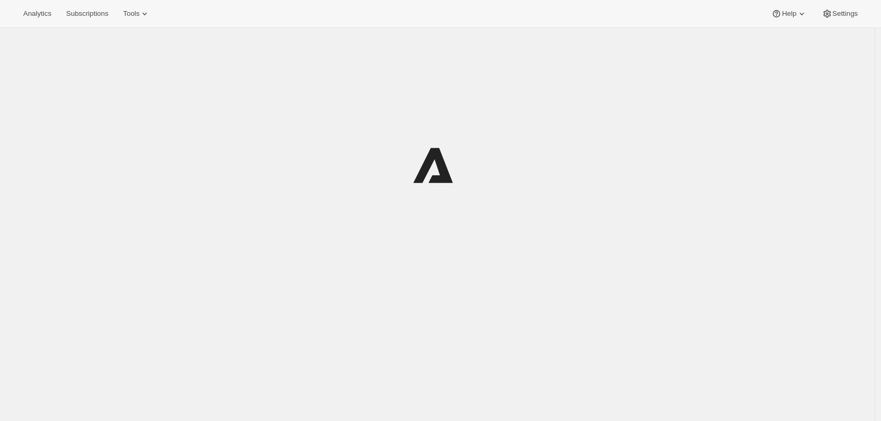  What do you see at coordinates (839, 14) in the screenshot?
I see `button: Settings` at bounding box center [839, 14].